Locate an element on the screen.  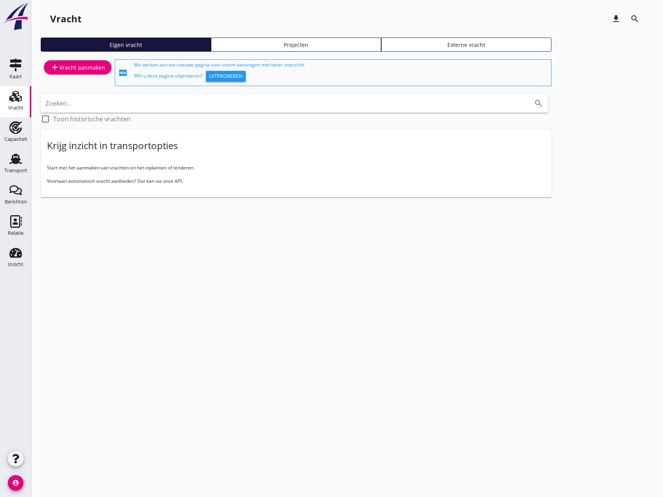
p: Start met het aanmaken van vrachten en het inplannen of tenderen. is located at coordinates (296, 168).